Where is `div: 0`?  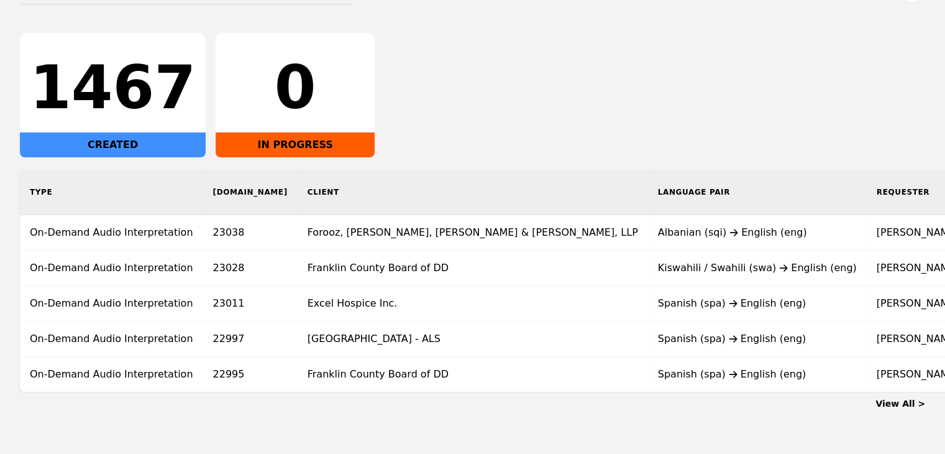
div: 0 is located at coordinates (295, 88).